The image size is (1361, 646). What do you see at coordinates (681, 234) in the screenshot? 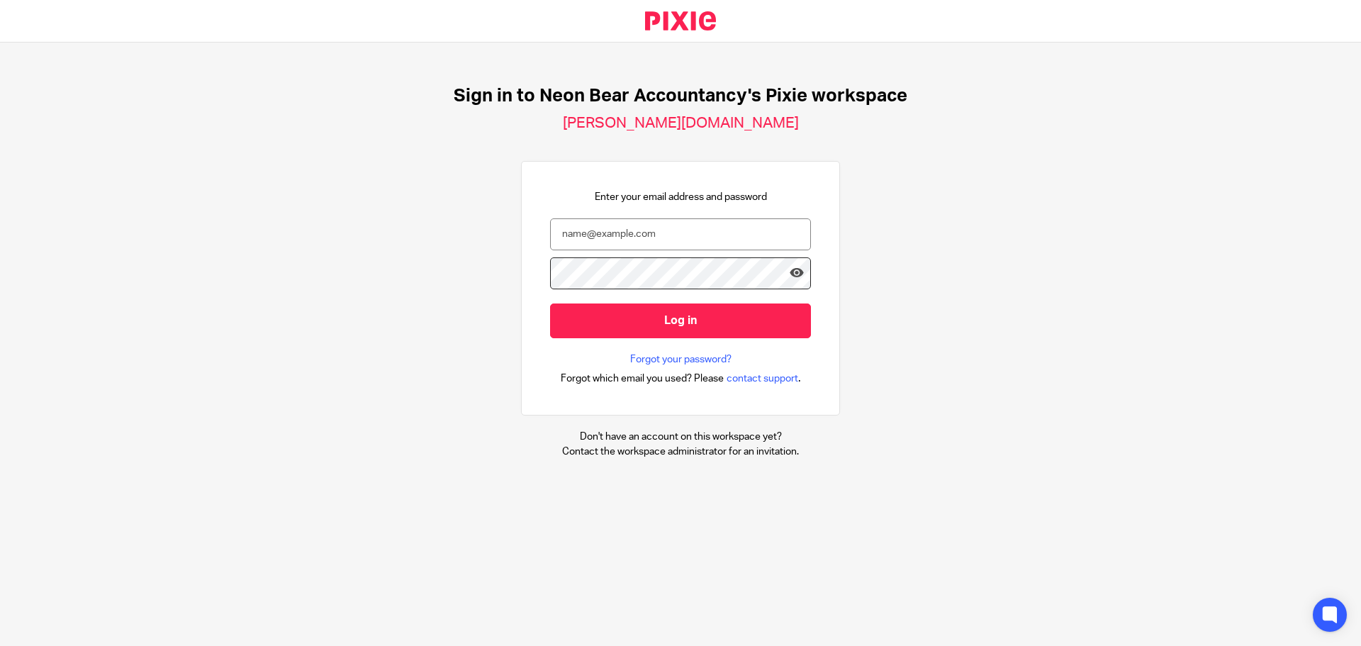
I see `input: name@example.com` at bounding box center [681, 234].